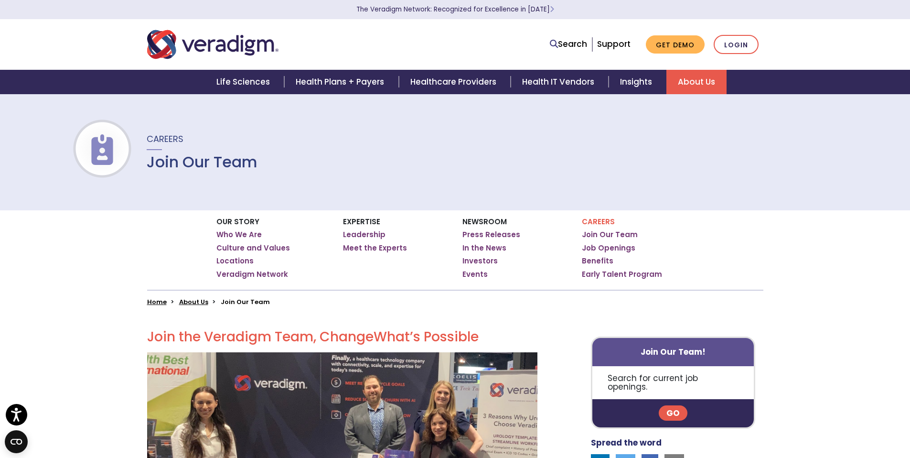 The width and height of the screenshot is (910, 458). I want to click on span: Learn More, so click(552, 9).